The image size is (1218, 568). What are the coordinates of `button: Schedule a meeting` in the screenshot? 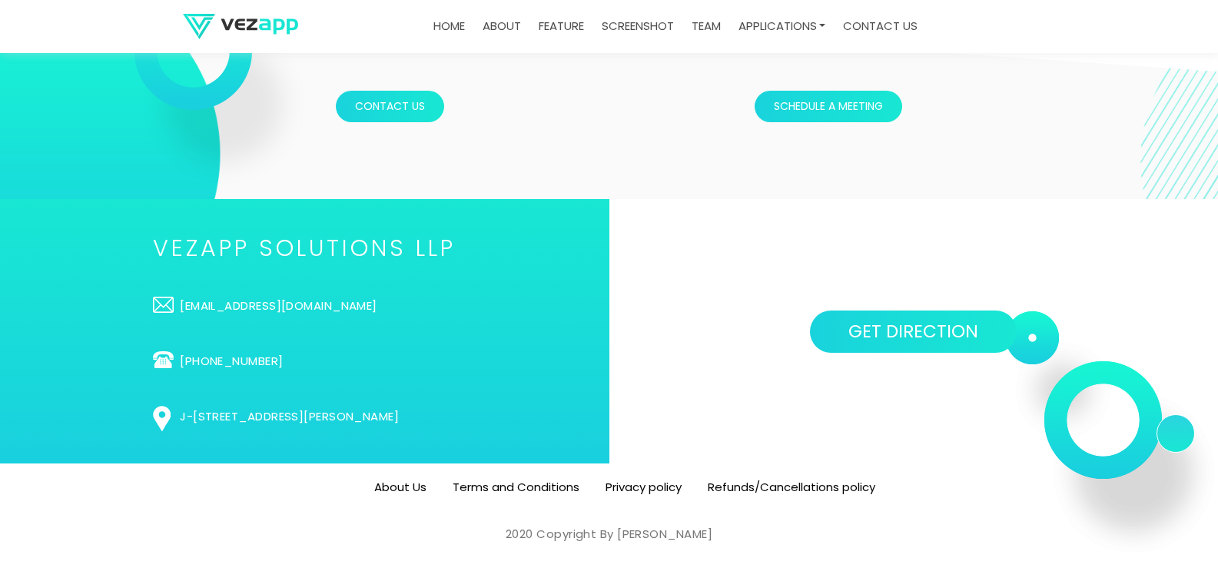 It's located at (829, 106).